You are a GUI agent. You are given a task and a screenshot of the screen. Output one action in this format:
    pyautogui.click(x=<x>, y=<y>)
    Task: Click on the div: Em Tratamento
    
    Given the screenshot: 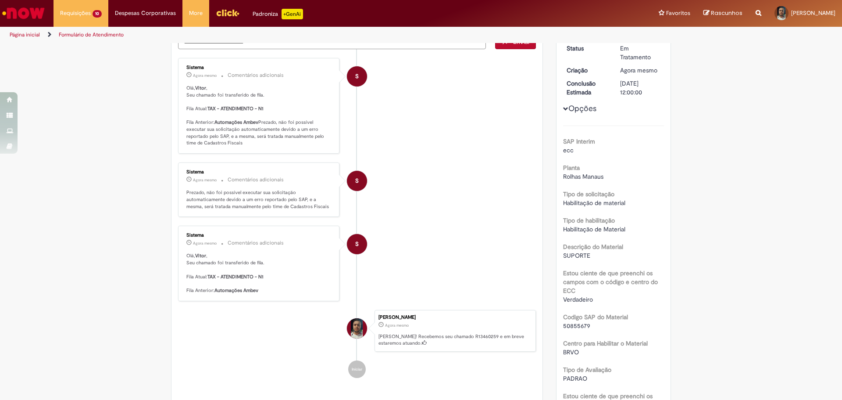 What is the action you would take?
    pyautogui.click(x=640, y=53)
    